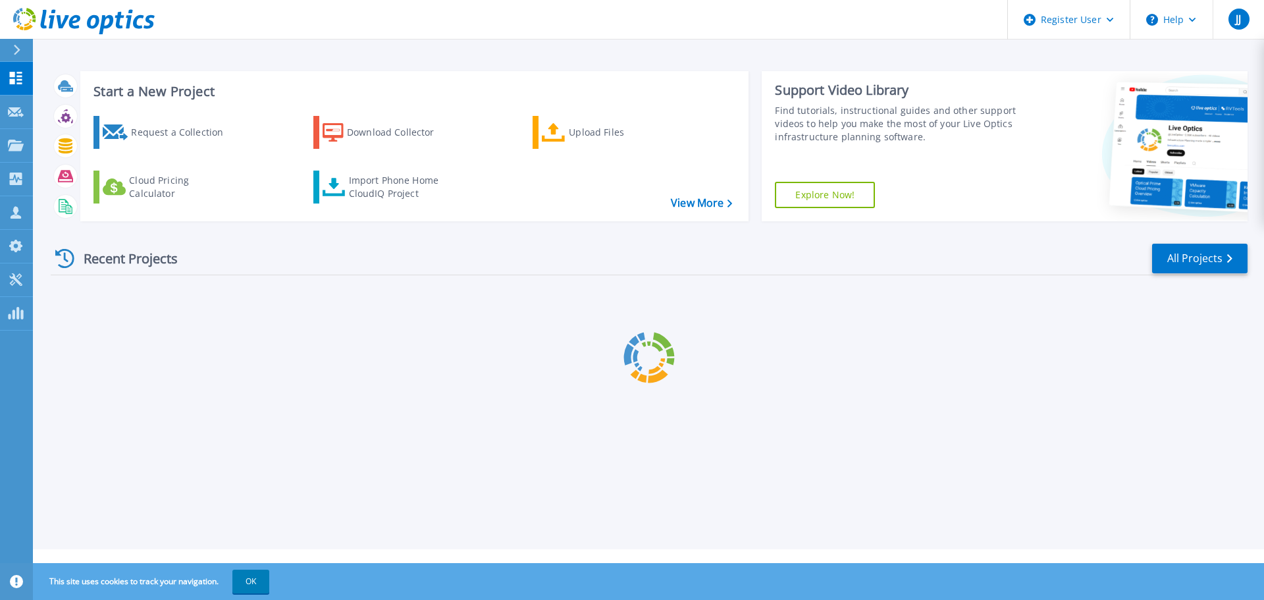 This screenshot has height=600, width=1264. Describe the element at coordinates (899, 124) in the screenshot. I see `div: Find tutorials, instructional guides and other support videos to help you make the most of your L...` at that location.